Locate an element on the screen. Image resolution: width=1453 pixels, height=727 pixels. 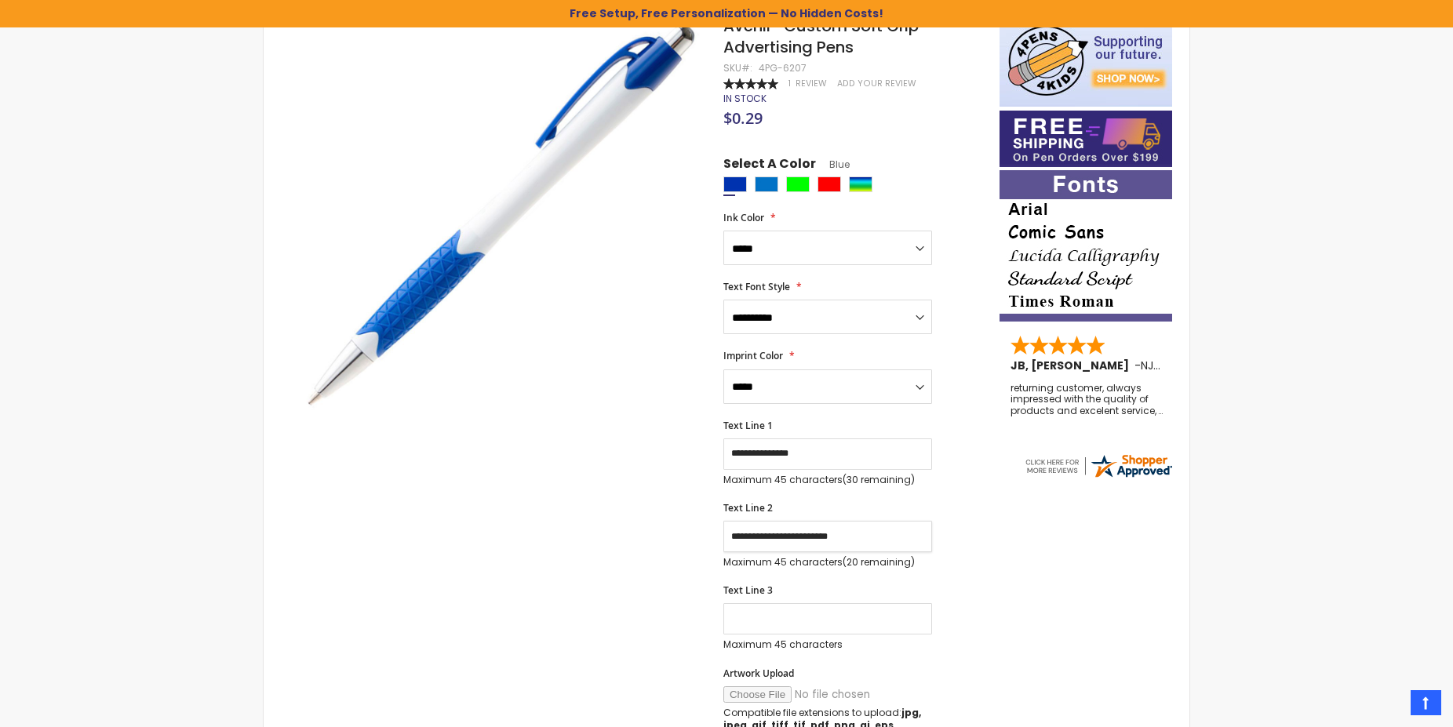
span: $0.29 is located at coordinates (743, 118).